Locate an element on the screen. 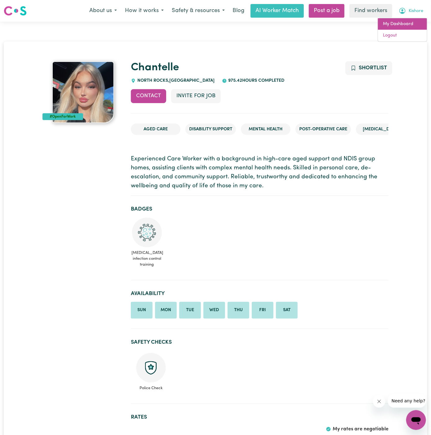 The width and height of the screenshot is (431, 435). a: Blog is located at coordinates (238, 11).